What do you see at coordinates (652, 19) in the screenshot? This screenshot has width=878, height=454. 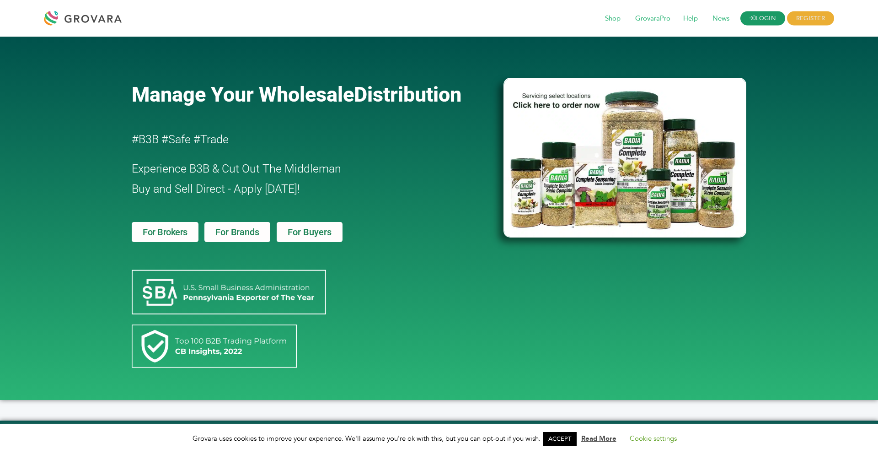 I see `a: GrovaraPro` at bounding box center [652, 19].